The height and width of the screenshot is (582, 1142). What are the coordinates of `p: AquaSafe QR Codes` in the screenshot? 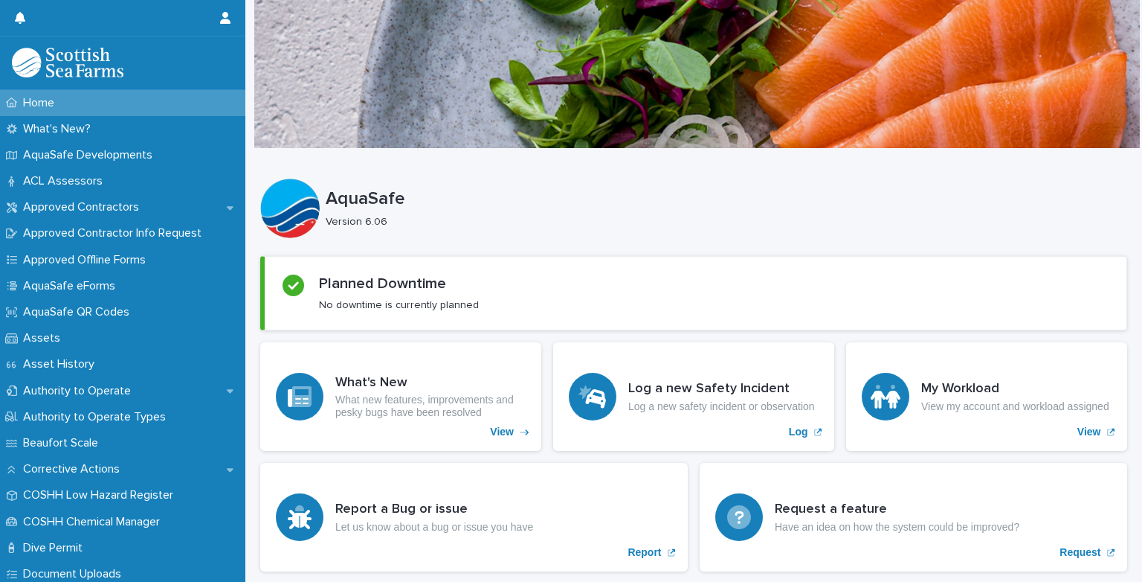 It's located at (79, 312).